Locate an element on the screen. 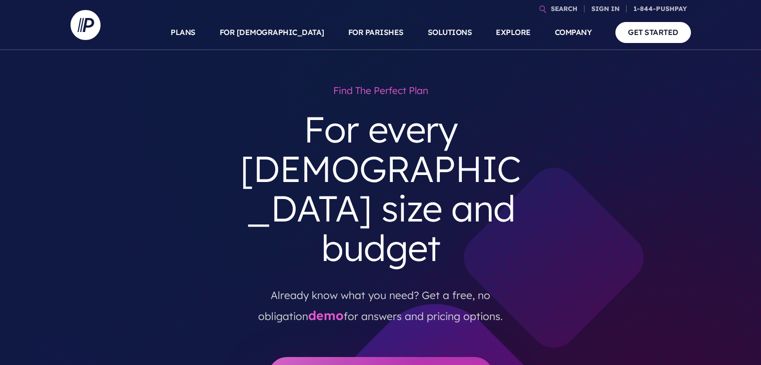 Image resolution: width=761 pixels, height=365 pixels. p: Already know what you need? Get a free, no obligation for answers and pricing options. is located at coordinates (381, 302).